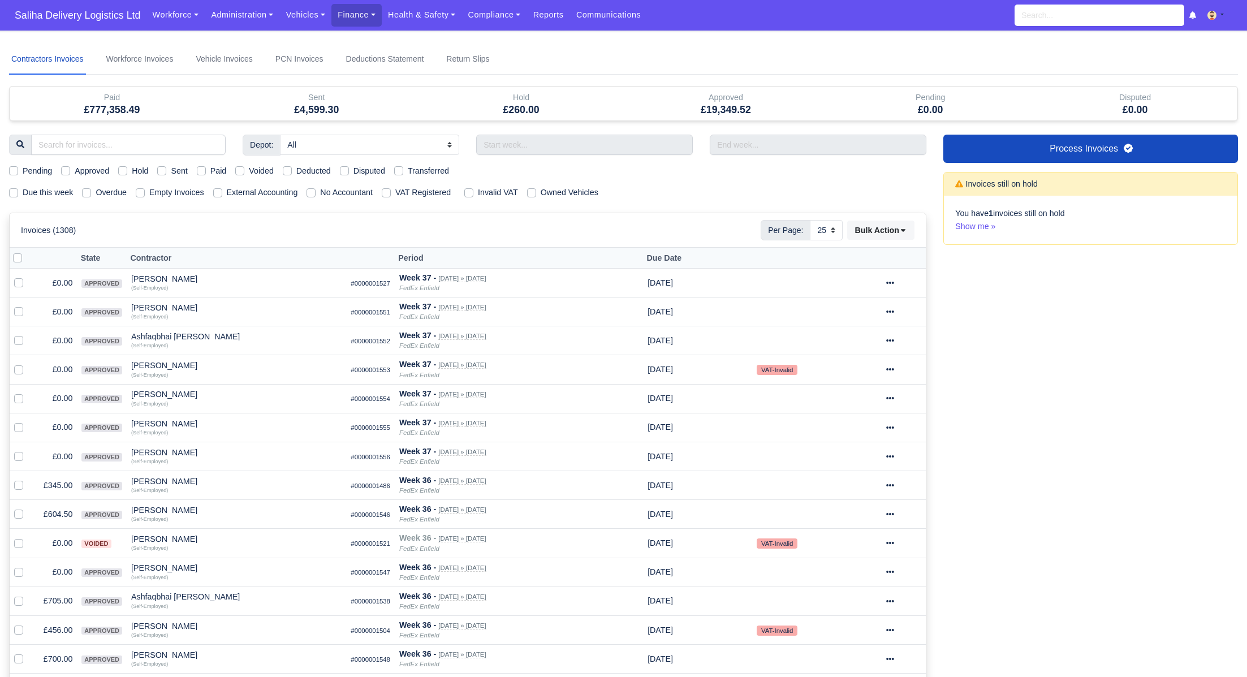 The width and height of the screenshot is (1247, 677). I want to click on small: #0000001527, so click(370, 283).